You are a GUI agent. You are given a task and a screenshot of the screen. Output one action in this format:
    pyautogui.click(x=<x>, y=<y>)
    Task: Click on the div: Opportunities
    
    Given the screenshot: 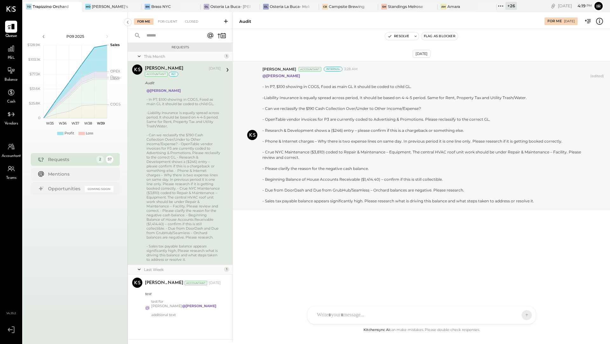 What is the action you would take?
    pyautogui.click(x=65, y=189)
    